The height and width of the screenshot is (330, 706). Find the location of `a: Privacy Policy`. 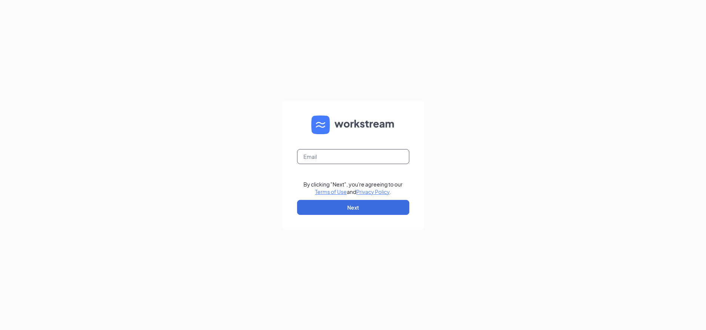

a: Privacy Policy is located at coordinates (372, 192).